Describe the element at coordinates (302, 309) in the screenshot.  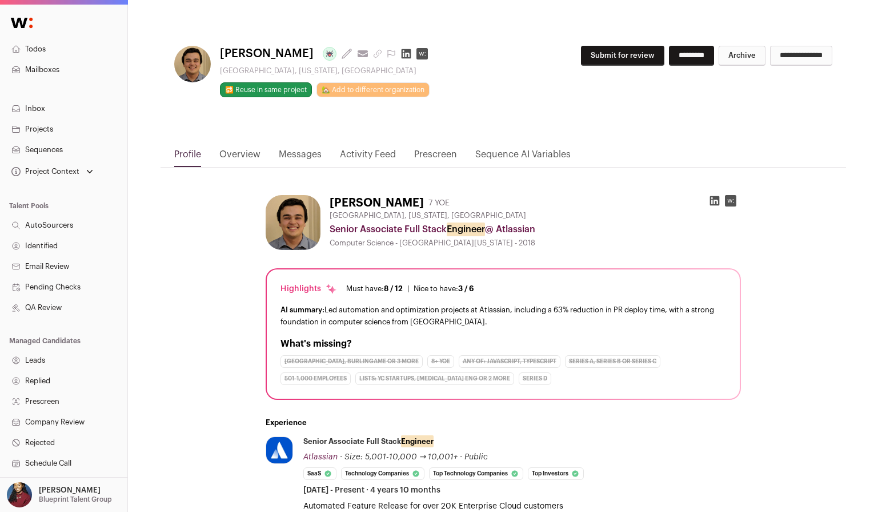
I see `span: AI summary:` at that location.